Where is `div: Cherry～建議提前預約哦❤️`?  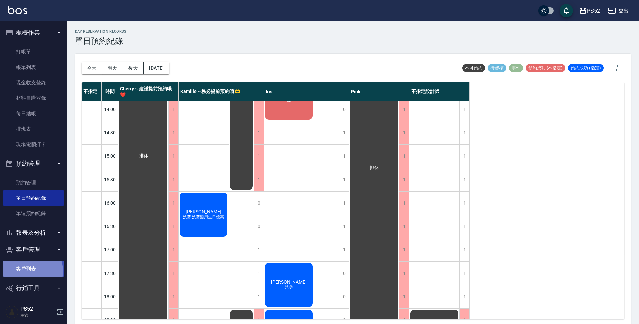
div: Cherry～建議提前預約哦❤️ is located at coordinates (149, 92).